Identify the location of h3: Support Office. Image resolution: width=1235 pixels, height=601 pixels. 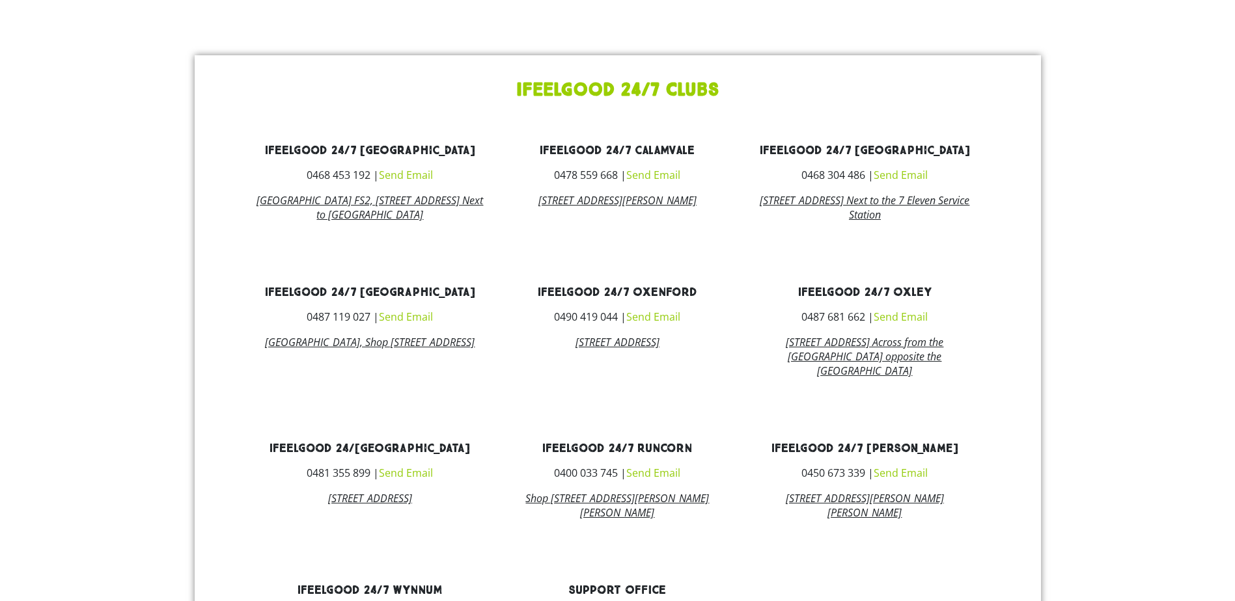
(617, 591).